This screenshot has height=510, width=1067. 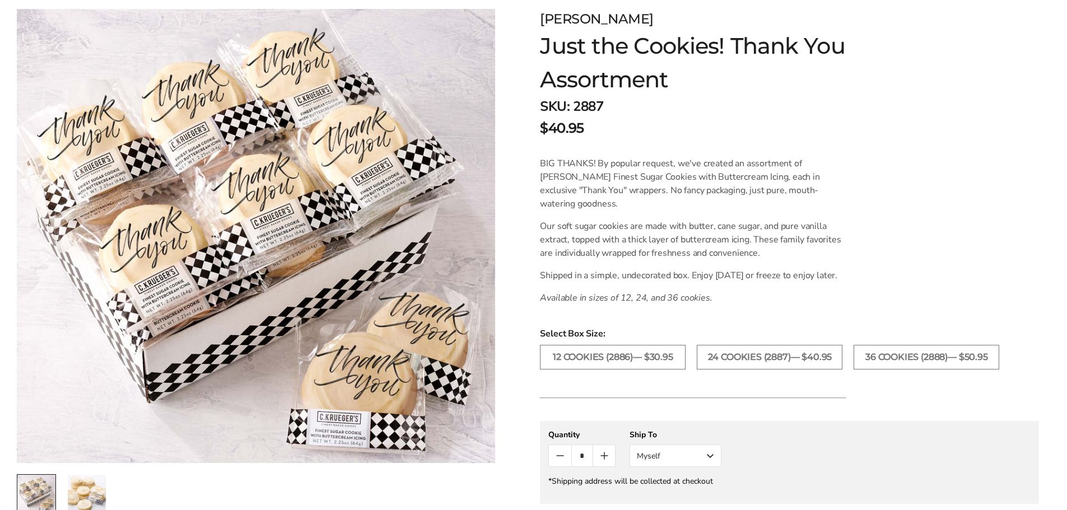 I want to click on span: Select Box Size:, so click(x=789, y=334).